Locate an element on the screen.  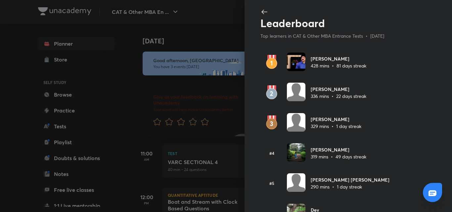
p: 329 mins • 1 day streak is located at coordinates (336, 126).